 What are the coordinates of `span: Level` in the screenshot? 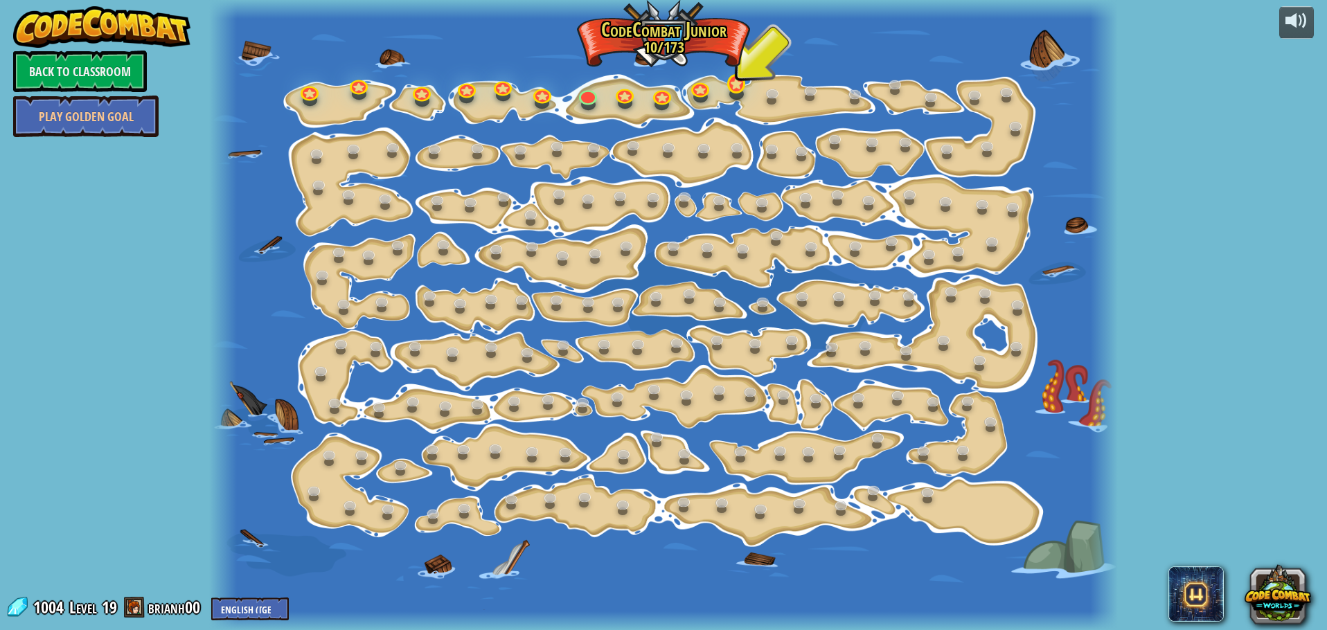 It's located at (83, 607).